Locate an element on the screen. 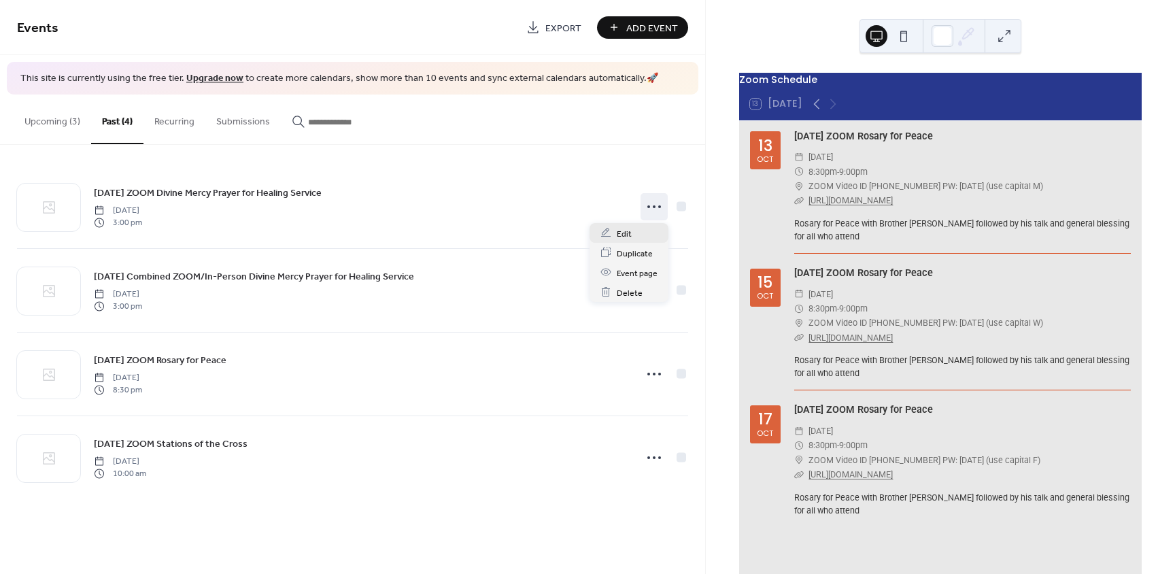 The height and width of the screenshot is (574, 1175). span: Event page is located at coordinates (637, 273).